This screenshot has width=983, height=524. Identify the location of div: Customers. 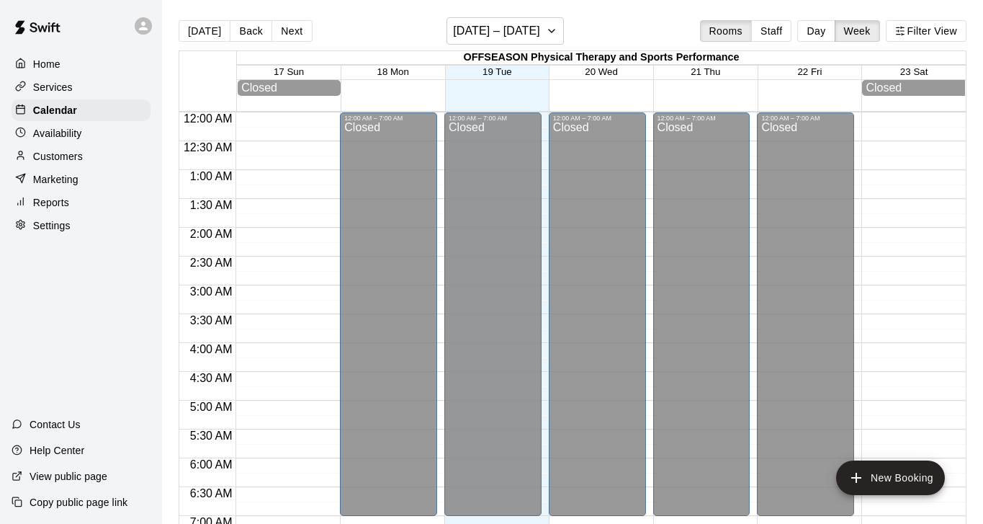
(81, 156).